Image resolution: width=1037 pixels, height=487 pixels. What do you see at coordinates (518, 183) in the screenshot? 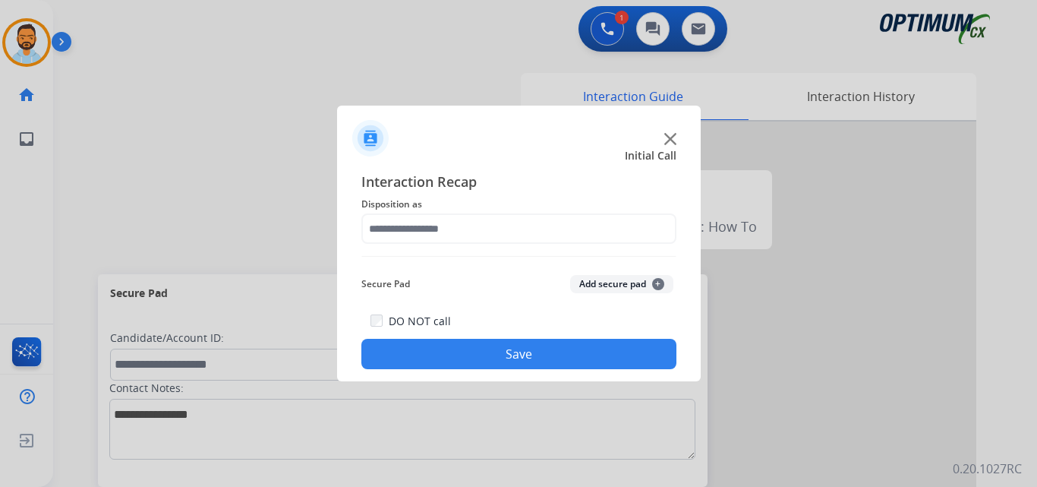
I see `span: Interaction Recap` at bounding box center [518, 183].